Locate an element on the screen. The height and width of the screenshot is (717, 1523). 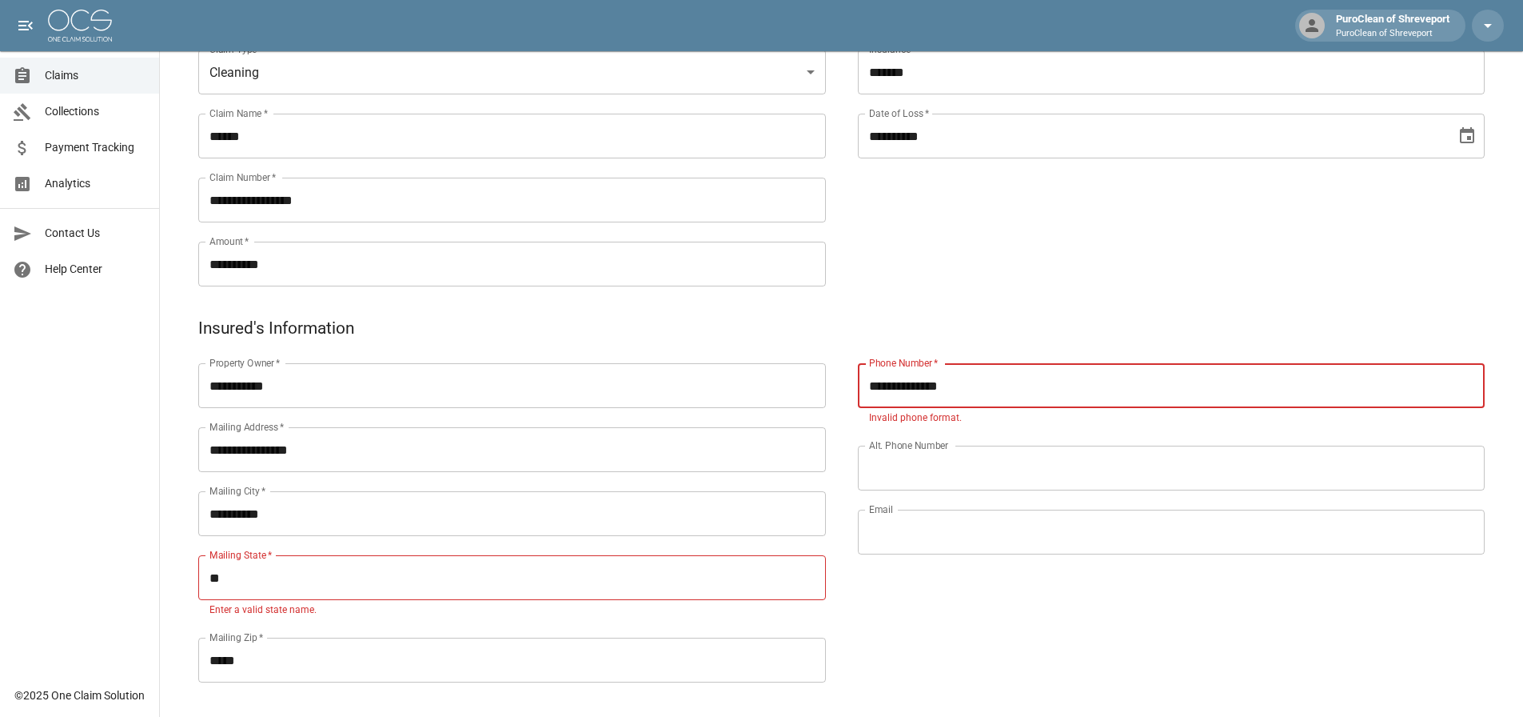
span: Claims is located at coordinates (95, 75).